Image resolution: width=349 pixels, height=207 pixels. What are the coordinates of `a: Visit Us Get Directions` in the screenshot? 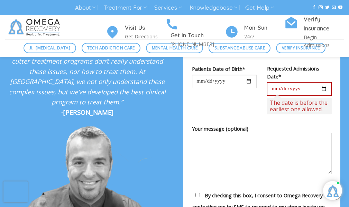 It's located at (135, 32).